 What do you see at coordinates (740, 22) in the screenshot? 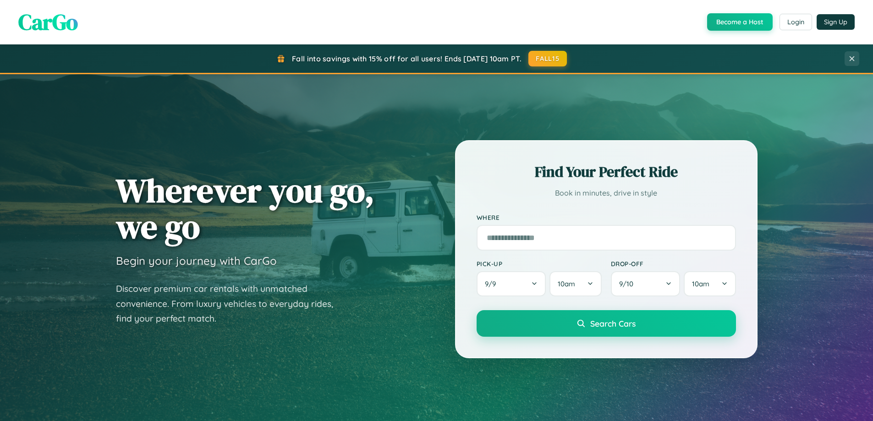
I see `button: Become a Host` at bounding box center [740, 22].